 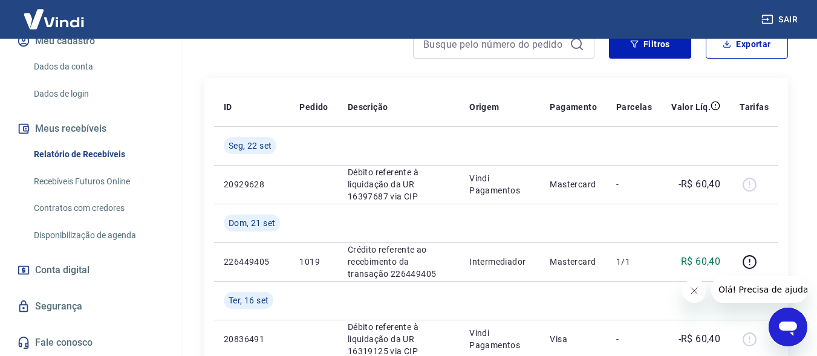 What do you see at coordinates (252, 262) in the screenshot?
I see `p: 226449405` at bounding box center [252, 262].